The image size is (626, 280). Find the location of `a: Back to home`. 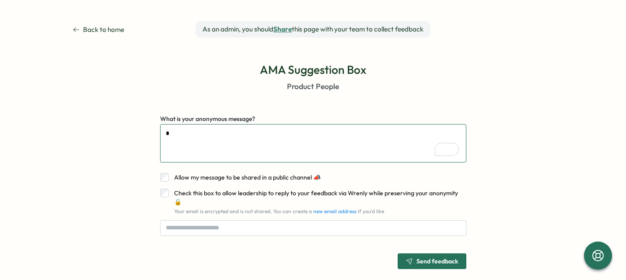

a: Back to home is located at coordinates (98, 30).